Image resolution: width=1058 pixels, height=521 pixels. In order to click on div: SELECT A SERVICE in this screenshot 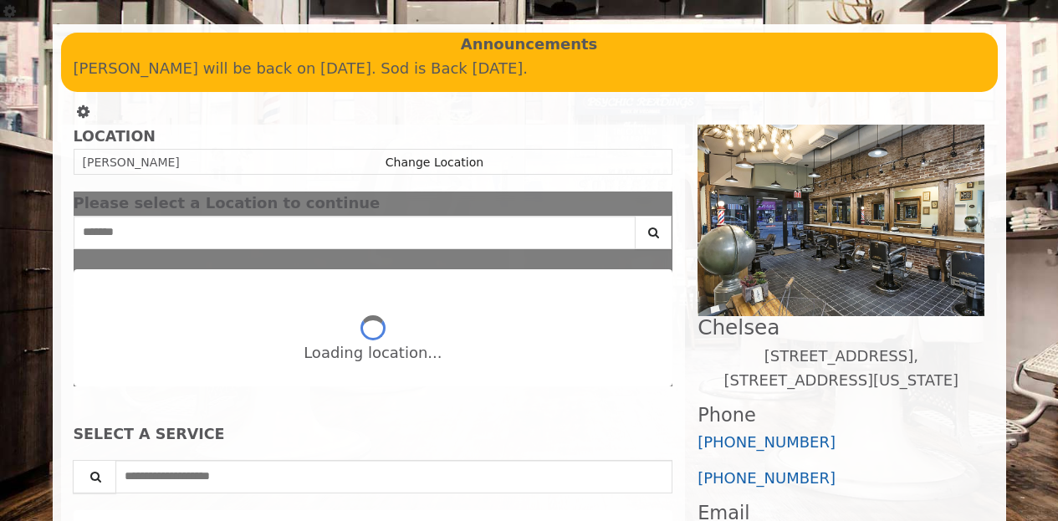, I will do `click(373, 434)`.